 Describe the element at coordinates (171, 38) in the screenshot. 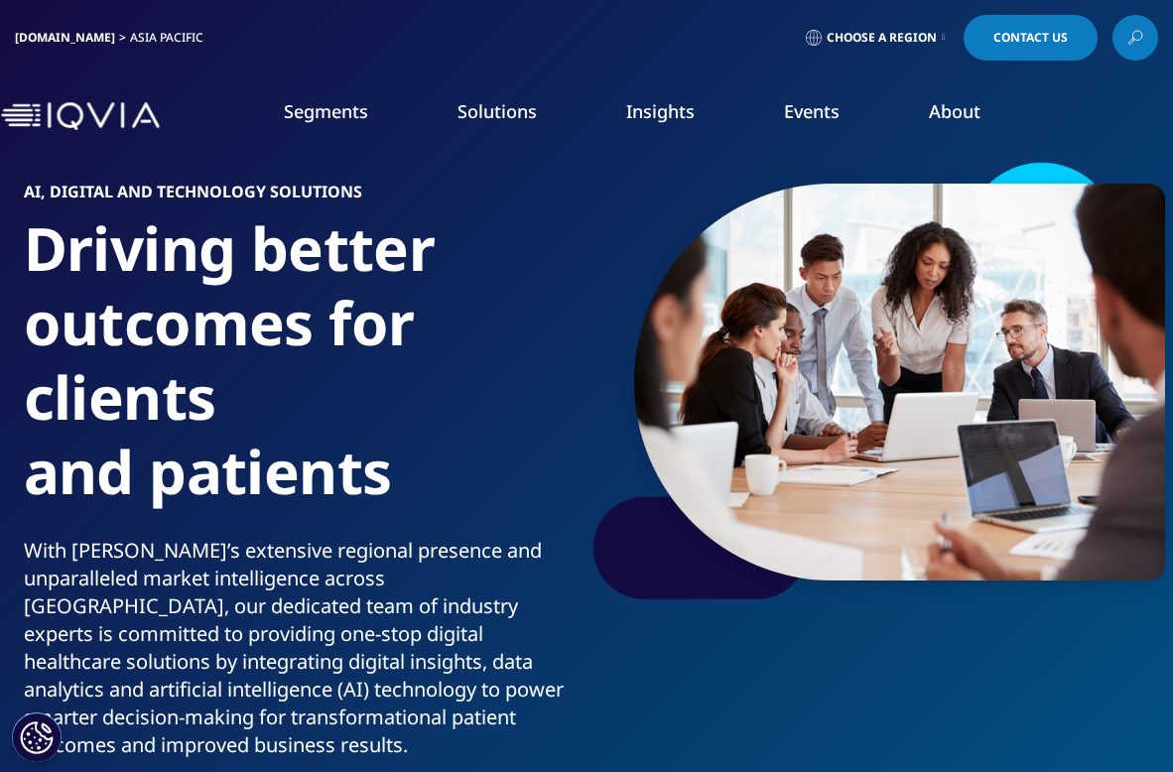

I see `div: Asia Pacific` at that location.